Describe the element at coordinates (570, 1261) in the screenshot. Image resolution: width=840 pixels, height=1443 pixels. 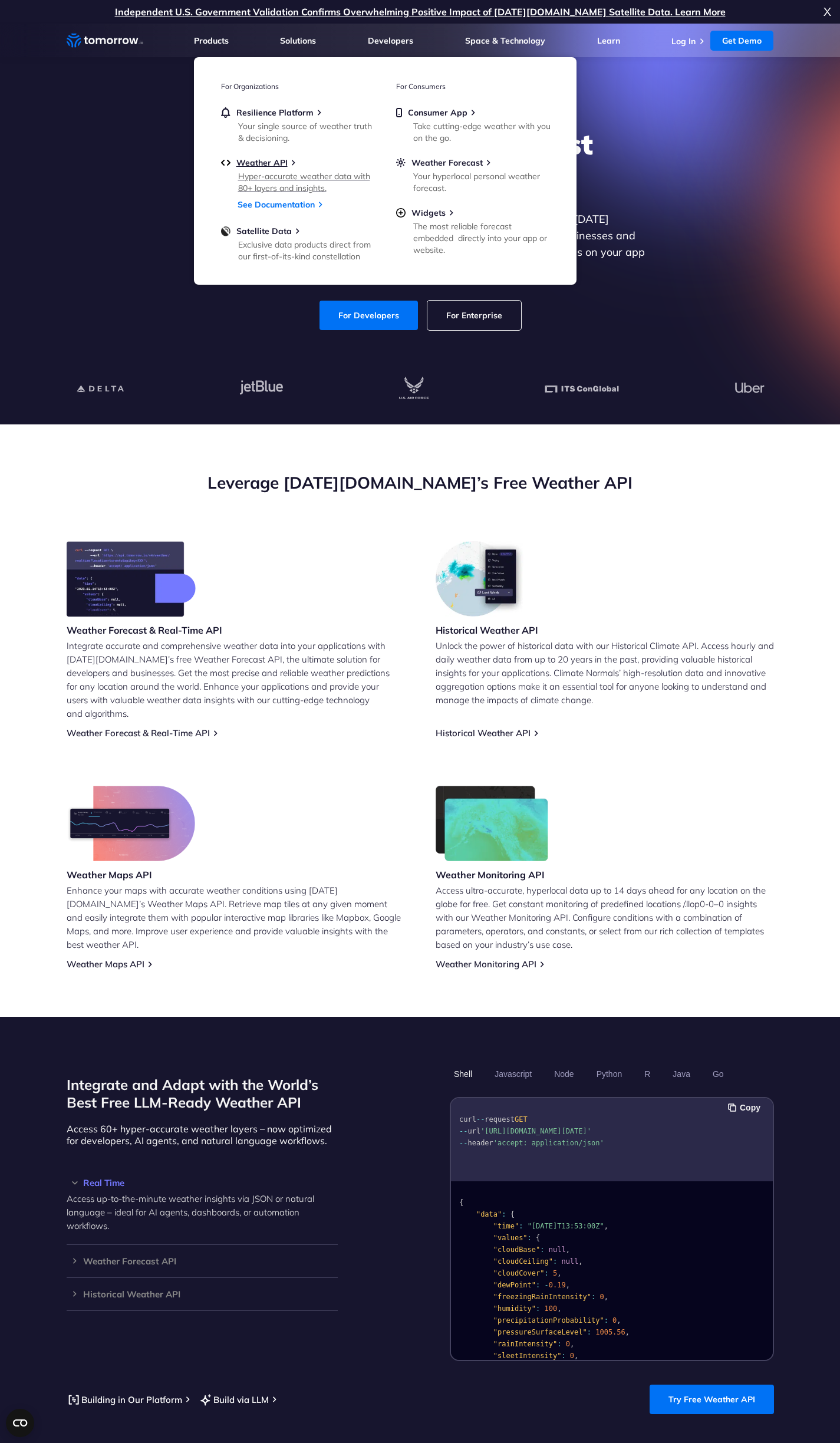
I see `span: null` at that location.